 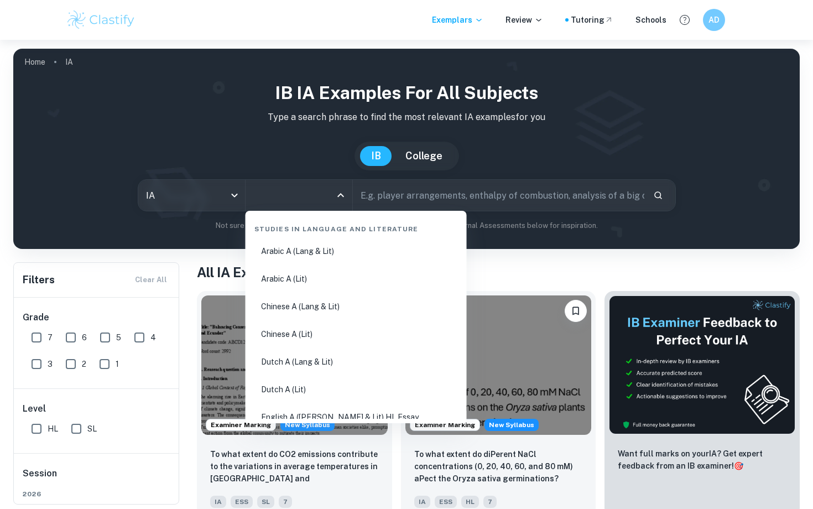 What do you see at coordinates (407, 226) in the screenshot?
I see `p: Not sure what to search for? You can always look through our example Internal Assessments below f...` at bounding box center [407, 226].